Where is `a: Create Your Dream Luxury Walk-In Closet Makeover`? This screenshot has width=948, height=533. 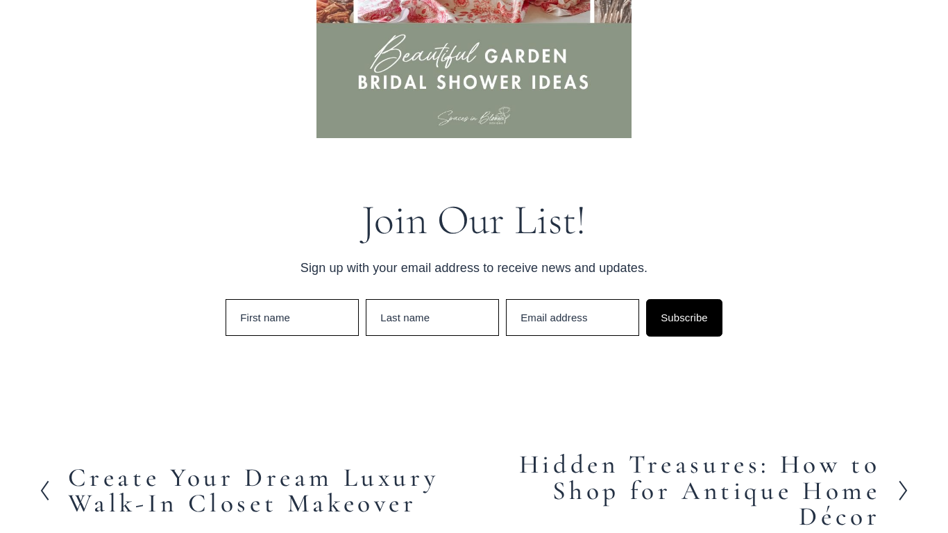
a: Create Your Dream Luxury Walk-In Closet Makeover is located at coordinates (256, 491).